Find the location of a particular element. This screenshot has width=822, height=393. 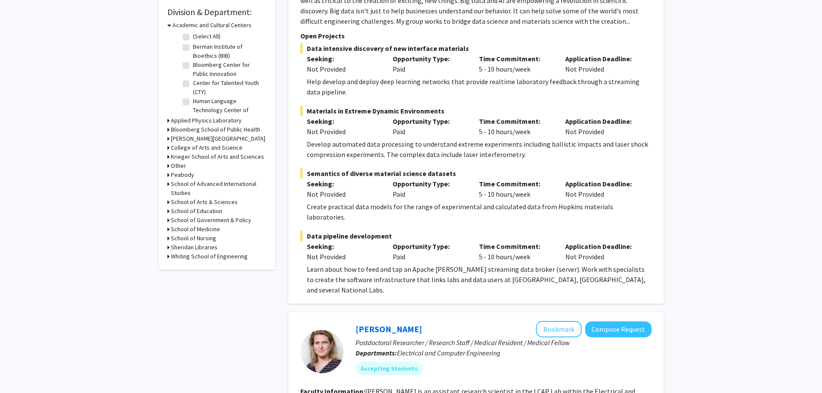

label: Berman Institute of Bioethics (BIB) is located at coordinates (229, 51).